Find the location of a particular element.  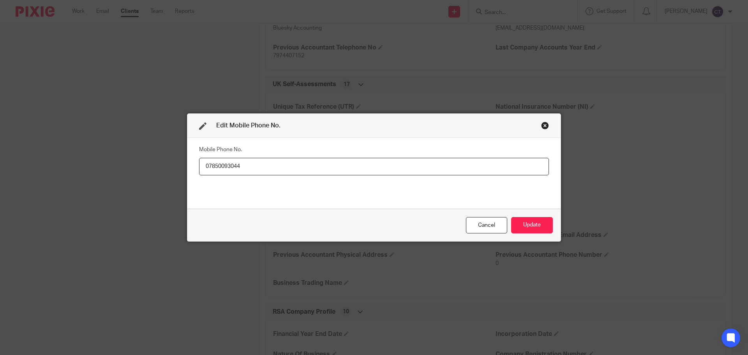

span: Edit Mobile Phone No. is located at coordinates (248, 125).